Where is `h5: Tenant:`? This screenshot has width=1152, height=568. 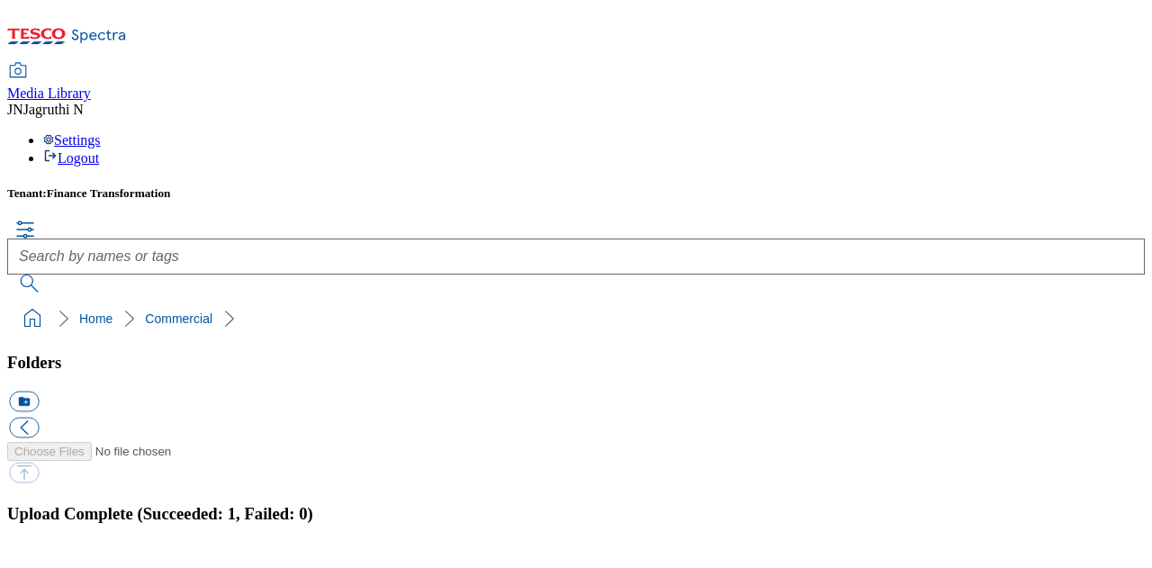 h5: Tenant: is located at coordinates (576, 193).